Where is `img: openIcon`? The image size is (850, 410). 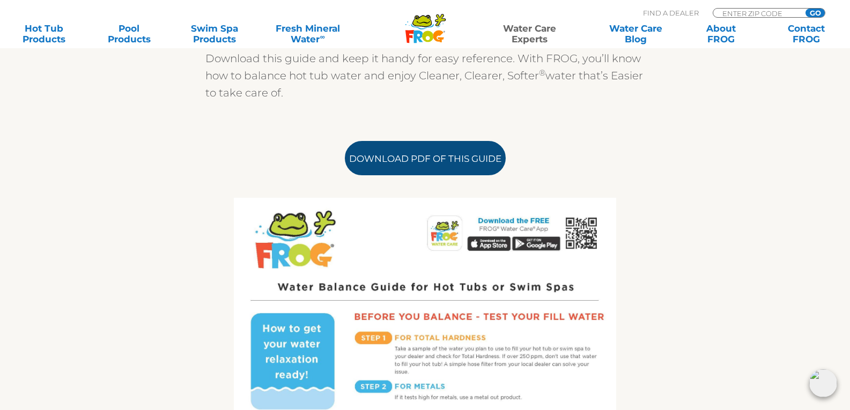 img: openIcon is located at coordinates (823, 383).